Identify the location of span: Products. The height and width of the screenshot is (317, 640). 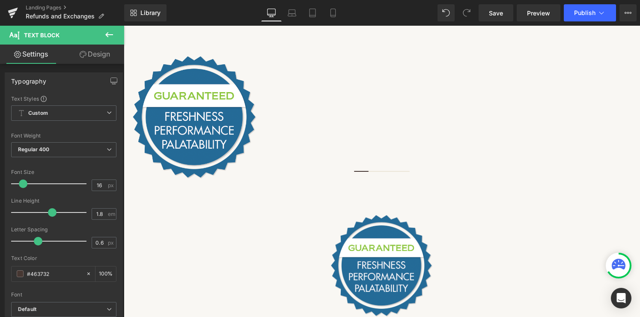
(163, 14).